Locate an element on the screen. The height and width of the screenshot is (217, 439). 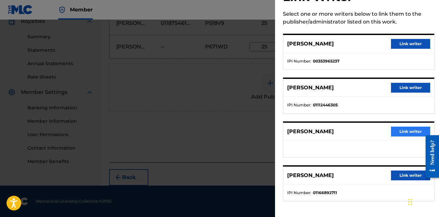
div: Select one or more writers below to link them to the publisher/administrator listed on this work. is located at coordinates (359, 18).